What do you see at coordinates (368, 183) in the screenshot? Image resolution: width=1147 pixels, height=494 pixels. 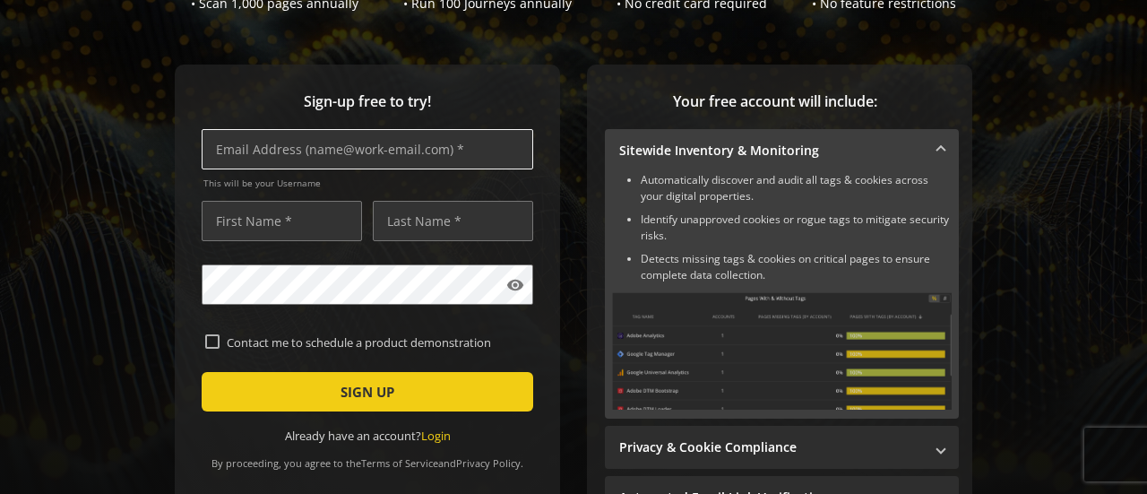 I see `span: This will be your Username` at bounding box center [368, 183].